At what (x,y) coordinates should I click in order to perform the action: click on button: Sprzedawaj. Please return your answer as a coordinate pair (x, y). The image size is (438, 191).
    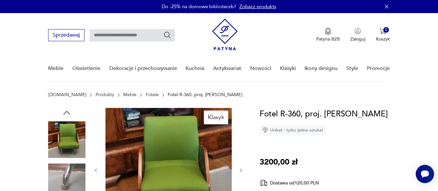
    Looking at the image, I should click on (66, 35).